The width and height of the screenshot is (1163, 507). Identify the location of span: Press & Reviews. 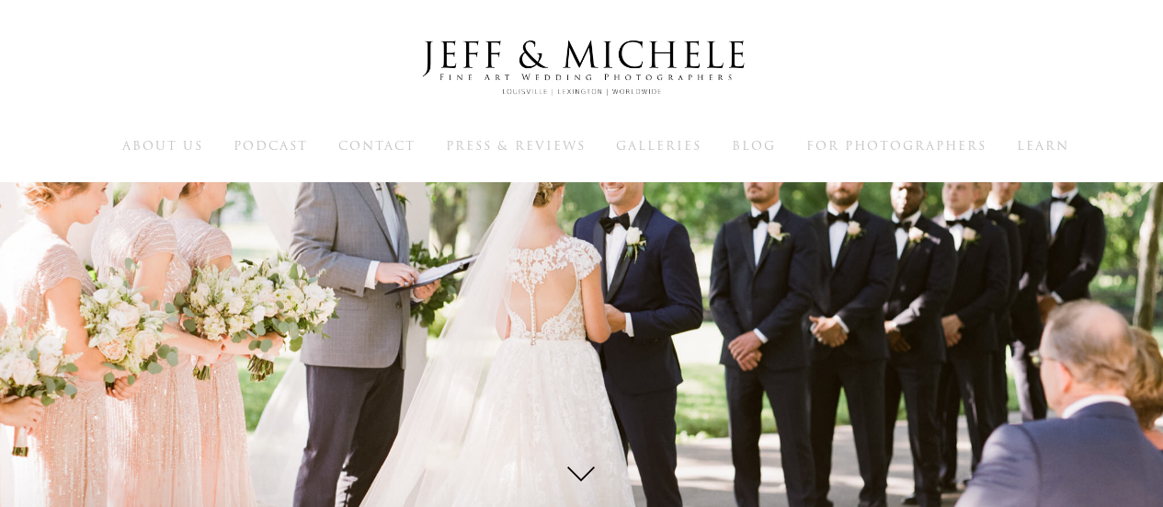
(516, 145).